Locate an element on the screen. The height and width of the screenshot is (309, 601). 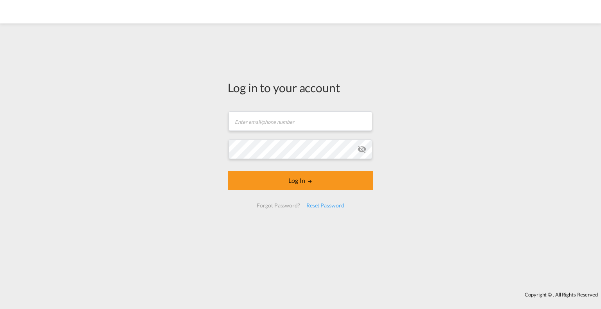
div: Forgot Password? is located at coordinates (278, 206).